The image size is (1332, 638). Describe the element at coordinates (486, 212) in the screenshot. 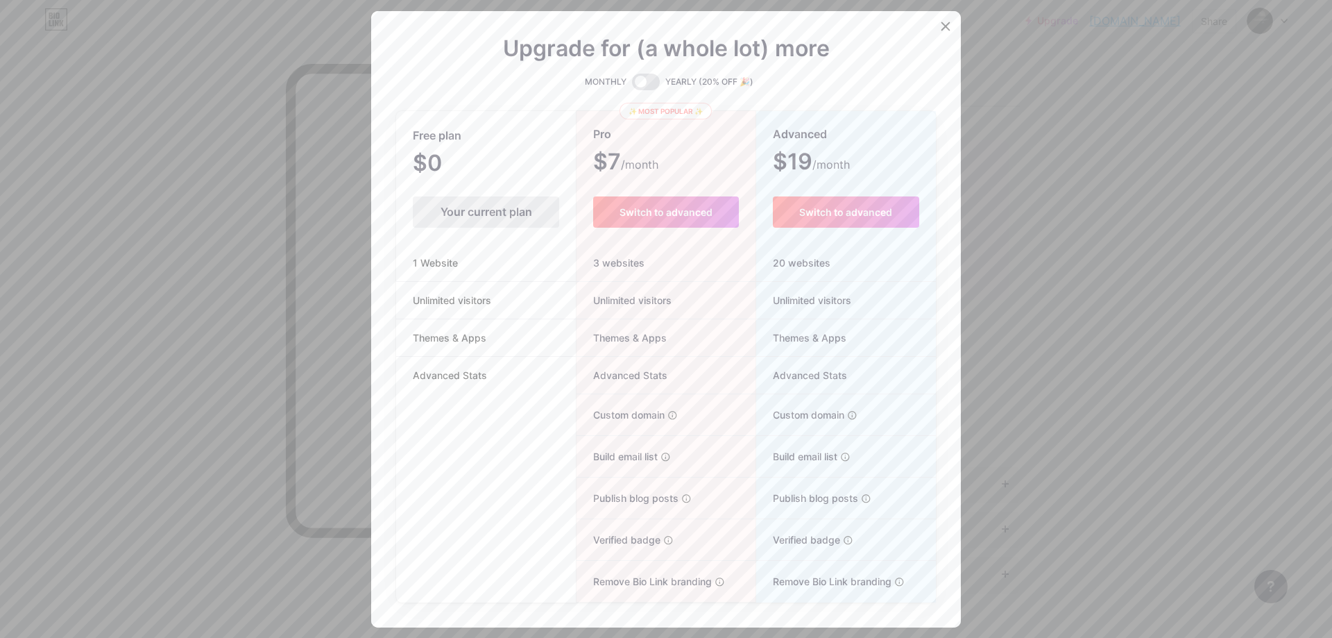

I see `div: Your current plan` at that location.